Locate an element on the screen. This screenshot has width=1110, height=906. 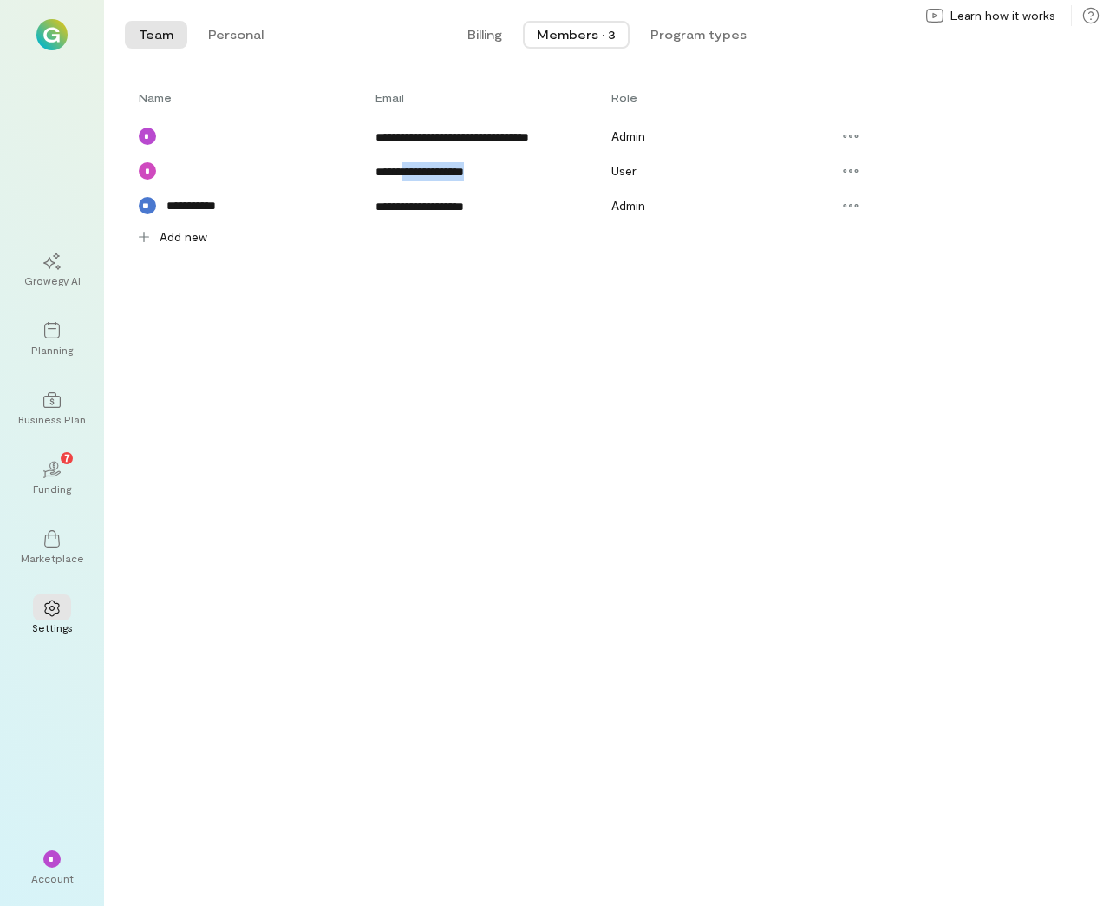
a: Marketplace is located at coordinates (52, 547).